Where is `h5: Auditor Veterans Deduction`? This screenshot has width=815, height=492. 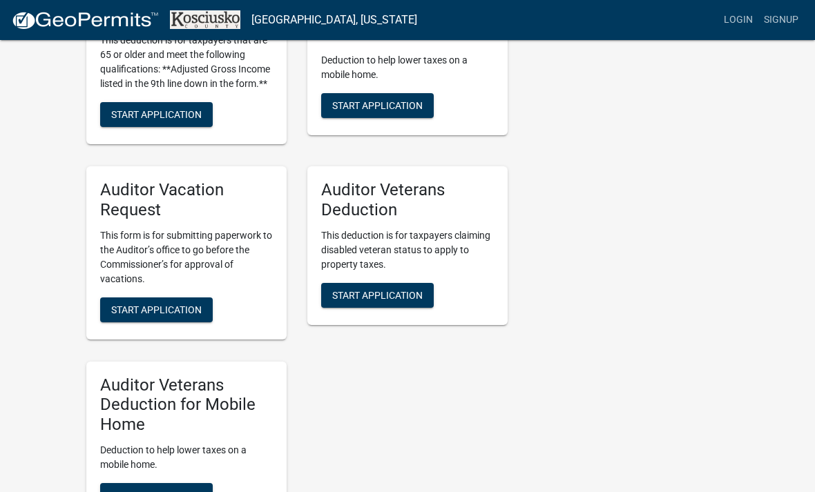 h5: Auditor Veterans Deduction is located at coordinates (407, 200).